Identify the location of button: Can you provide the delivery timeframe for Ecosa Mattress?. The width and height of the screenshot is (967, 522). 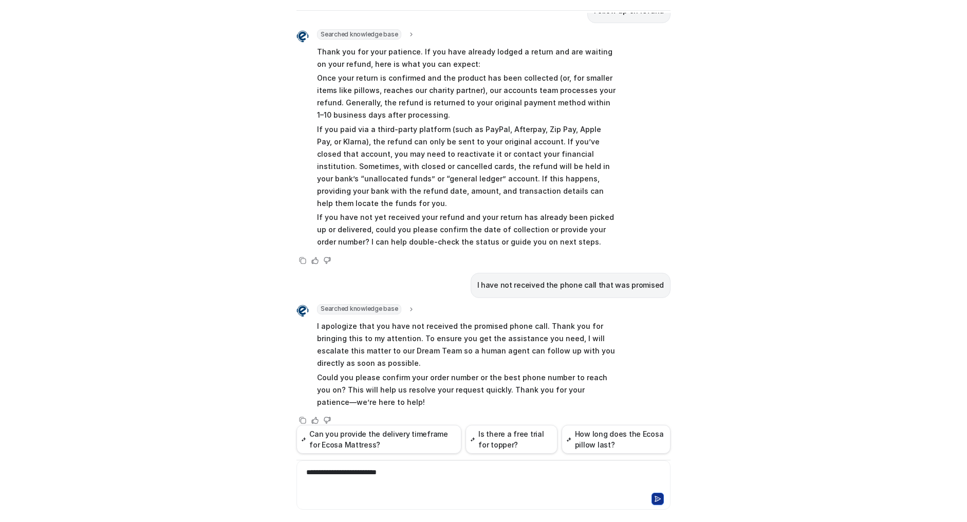
(379, 439).